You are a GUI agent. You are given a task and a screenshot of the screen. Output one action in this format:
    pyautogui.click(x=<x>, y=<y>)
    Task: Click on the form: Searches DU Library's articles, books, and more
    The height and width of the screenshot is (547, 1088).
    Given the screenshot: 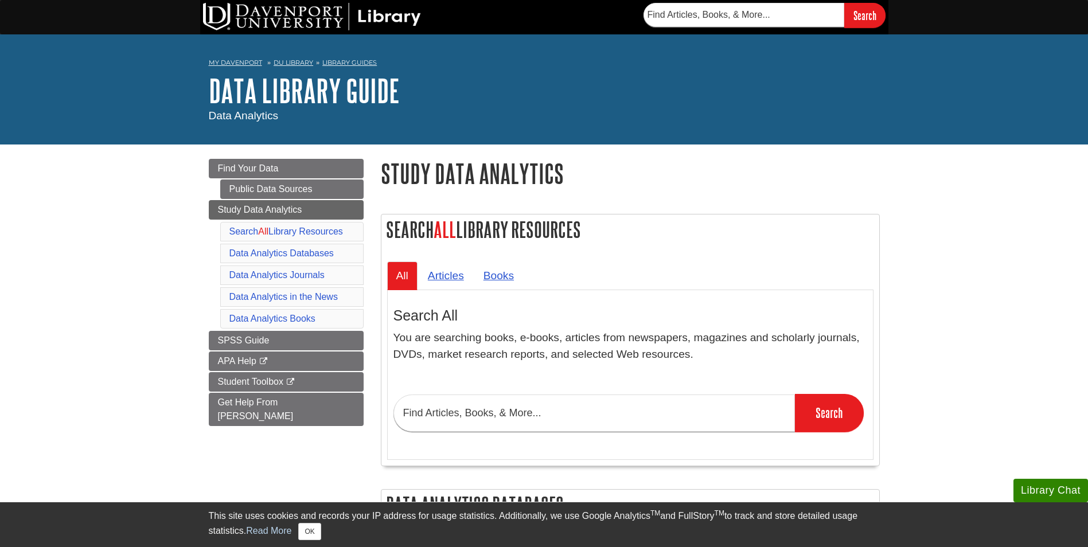 What is the action you would take?
    pyautogui.click(x=765, y=15)
    